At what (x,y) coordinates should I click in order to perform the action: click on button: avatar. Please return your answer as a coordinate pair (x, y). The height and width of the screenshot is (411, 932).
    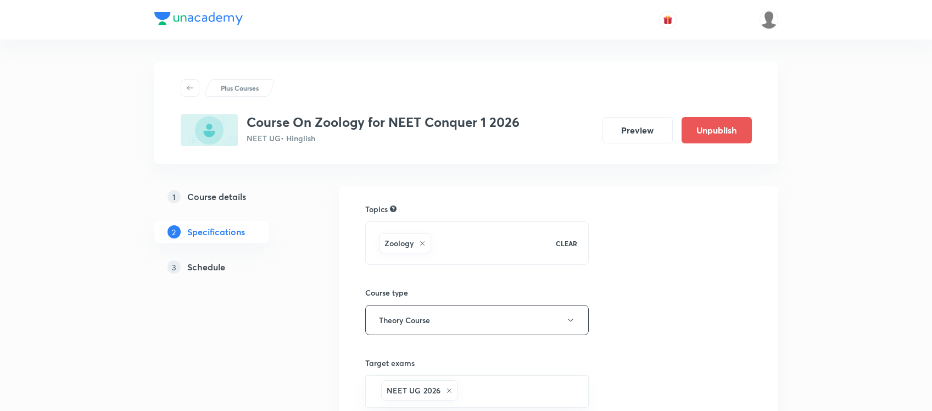
    Looking at the image, I should click on (668, 20).